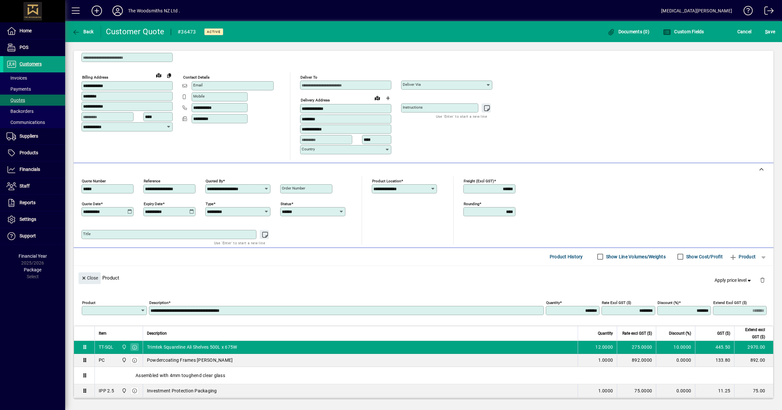 The image size is (782, 410). Describe the element at coordinates (752, 333) in the screenshot. I see `span: Extend excl GST ($)` at that location.